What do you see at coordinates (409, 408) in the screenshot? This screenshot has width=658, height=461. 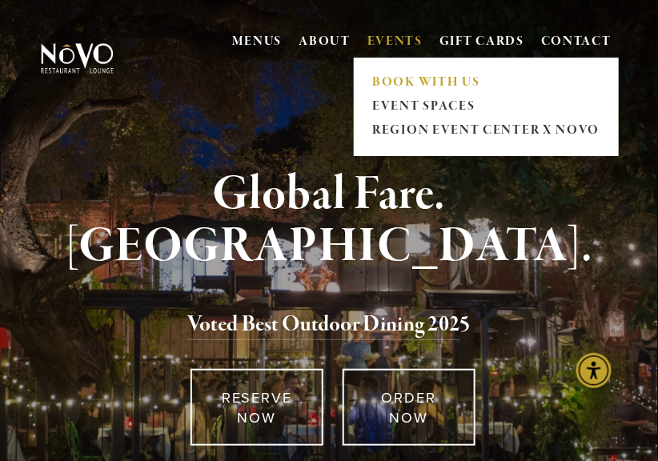 I see `a: ORDER NOW` at bounding box center [409, 408].